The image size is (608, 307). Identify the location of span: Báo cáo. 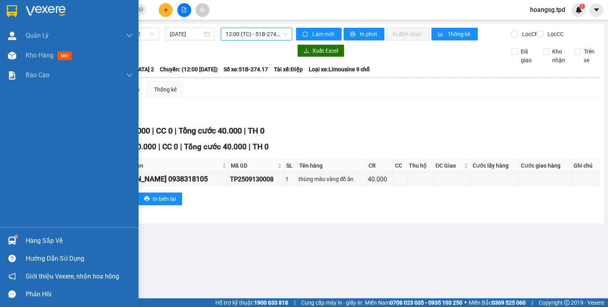
(38, 75).